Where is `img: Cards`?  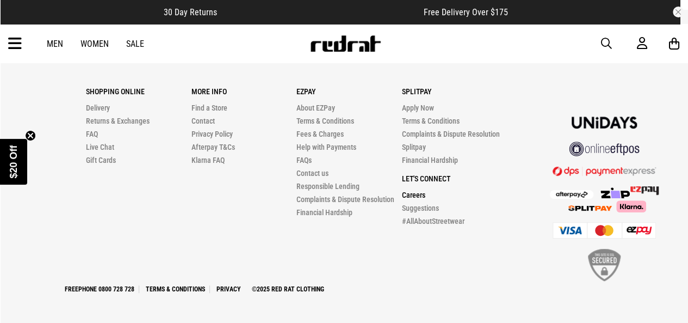
img: Cards is located at coordinates (605, 230).